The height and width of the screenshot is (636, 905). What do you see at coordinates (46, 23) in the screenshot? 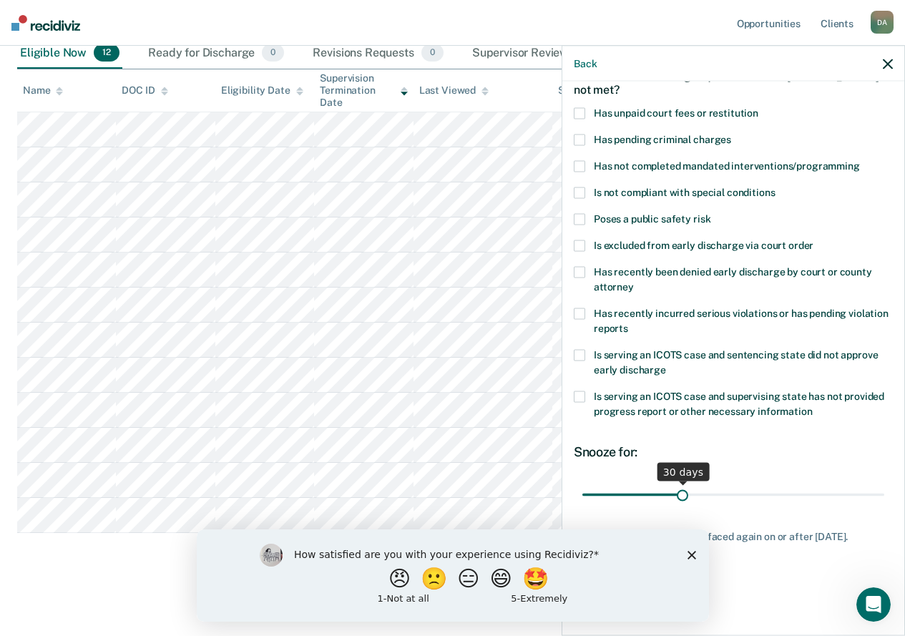
I see `img: Recidiviz` at bounding box center [46, 23].